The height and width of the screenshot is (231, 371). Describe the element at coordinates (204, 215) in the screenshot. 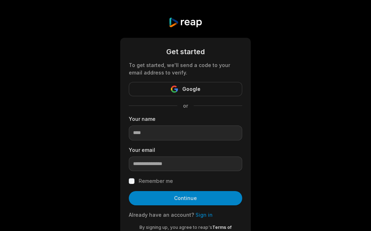

I see `a: Sign in` at that location.